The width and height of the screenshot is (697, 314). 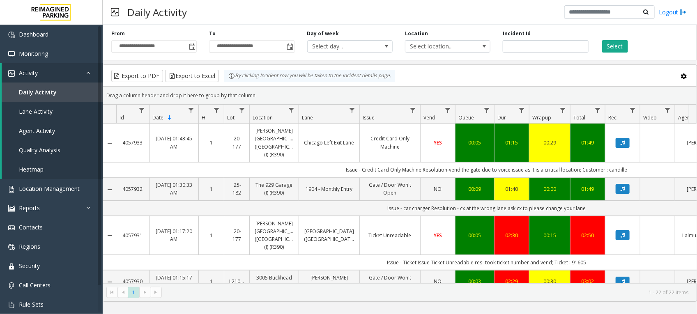 I want to click on span: Select day..., so click(x=341, y=46).